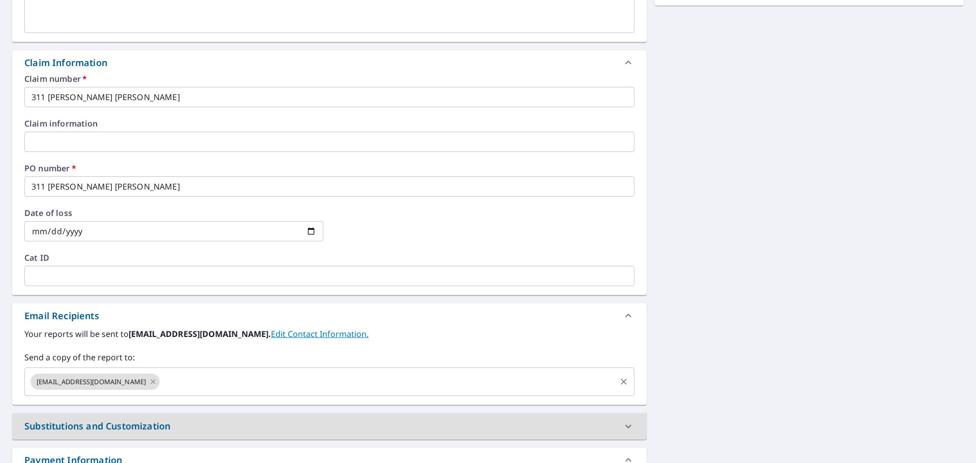 Image resolution: width=976 pixels, height=463 pixels. What do you see at coordinates (329, 124) in the screenshot?
I see `label: Claim information` at bounding box center [329, 124].